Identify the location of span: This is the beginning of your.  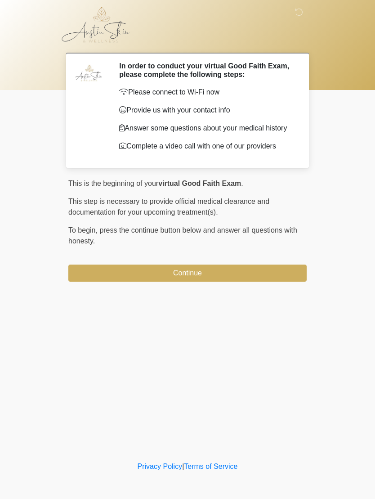
(113, 183).